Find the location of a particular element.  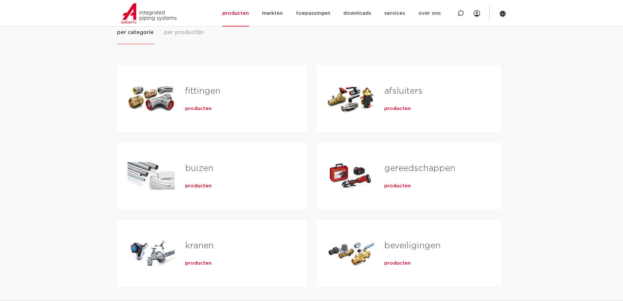

a: gereedschappen is located at coordinates (420, 168).